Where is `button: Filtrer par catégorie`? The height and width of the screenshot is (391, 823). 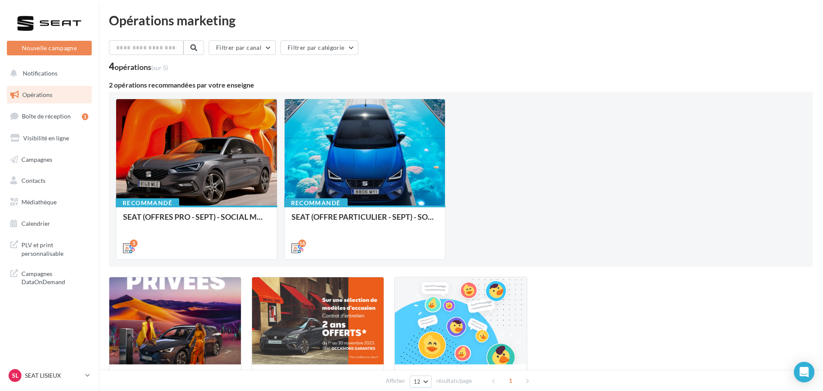
button: Filtrer par catégorie is located at coordinates (319, 48).